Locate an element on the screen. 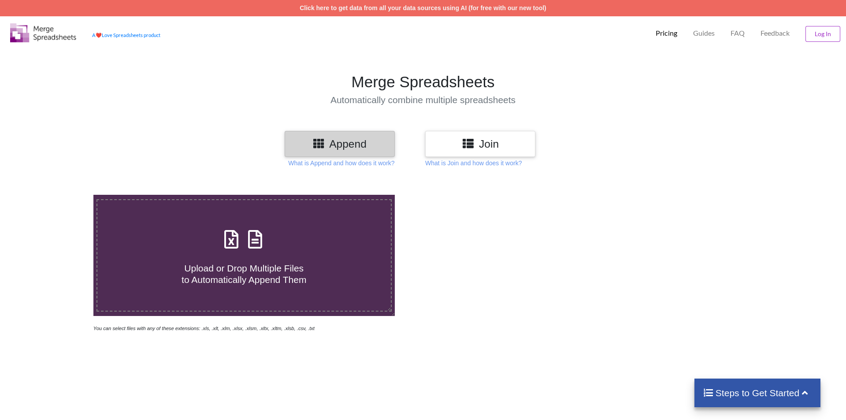  button: Log In is located at coordinates (823, 34).